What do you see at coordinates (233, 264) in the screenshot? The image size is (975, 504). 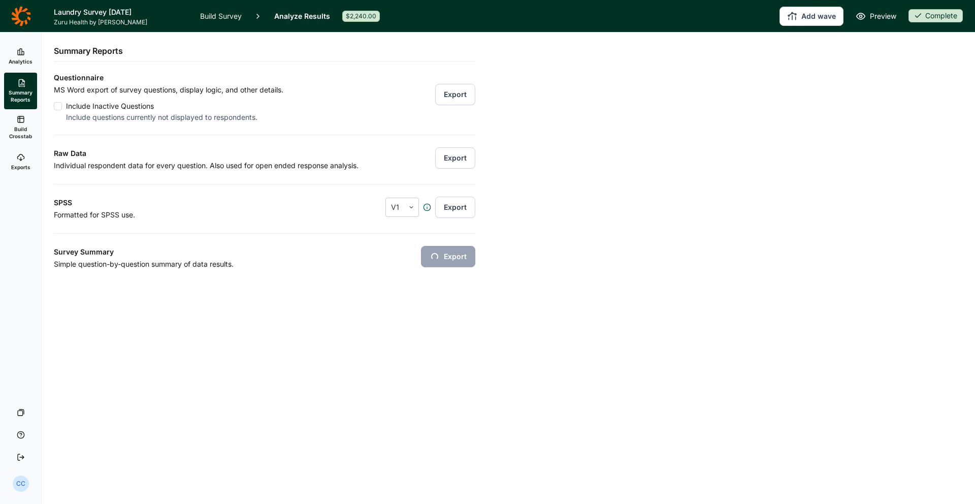 I see `p: Simple question-by-question summary of data results.` at bounding box center [233, 264].